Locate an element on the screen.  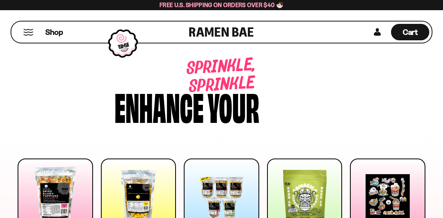
span: Free U.S. Shipping on Orders over $40 🍜 is located at coordinates (221, 5).